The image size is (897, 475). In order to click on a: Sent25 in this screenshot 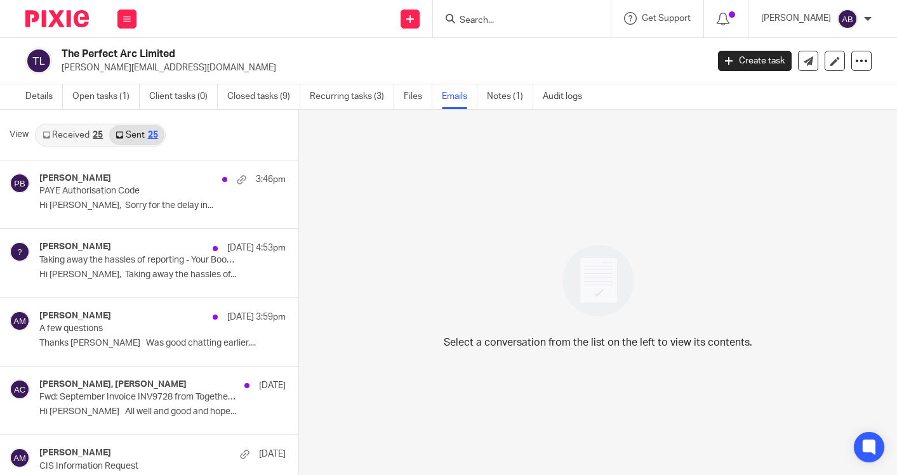, I will do `click(136, 135)`.